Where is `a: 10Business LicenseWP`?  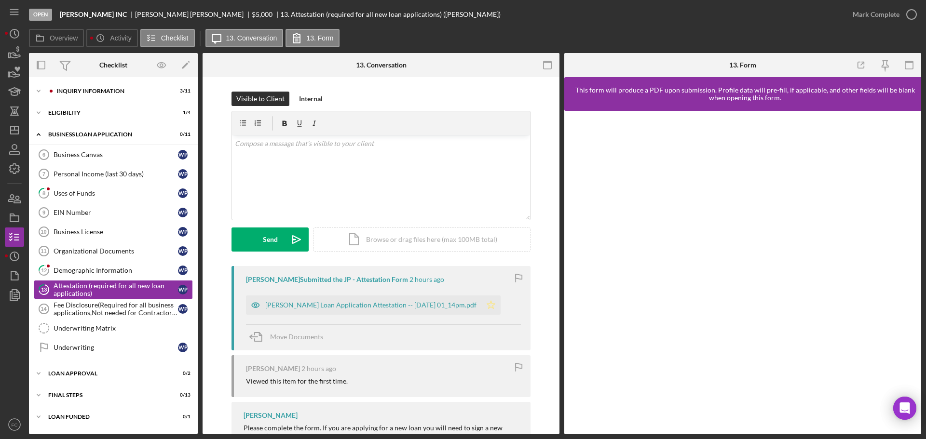
a: 10Business LicenseWP is located at coordinates (113, 232).